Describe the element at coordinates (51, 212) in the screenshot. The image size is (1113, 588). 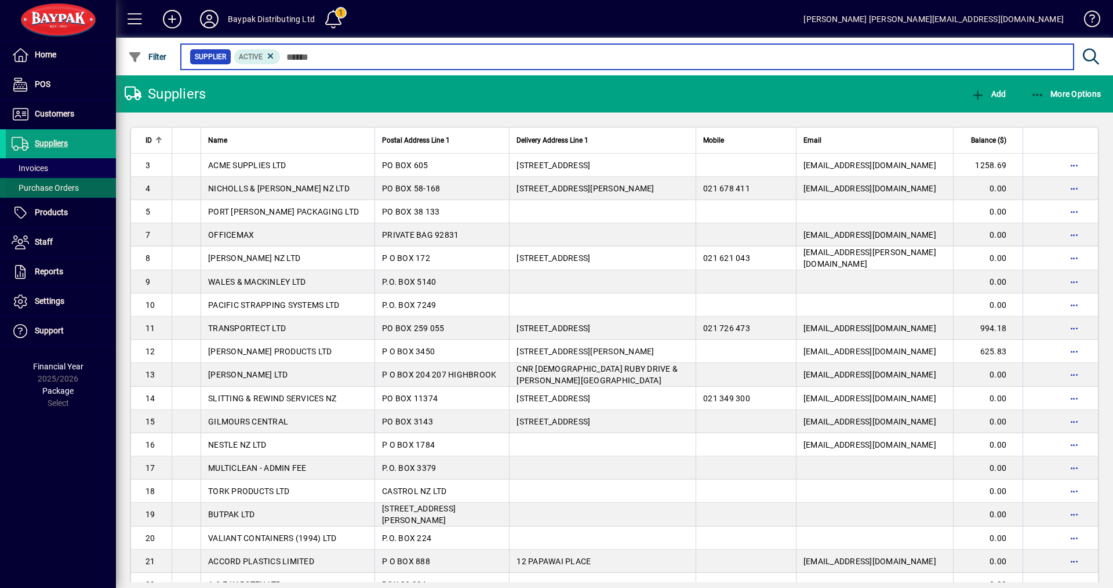
I see `span: Products` at that location.